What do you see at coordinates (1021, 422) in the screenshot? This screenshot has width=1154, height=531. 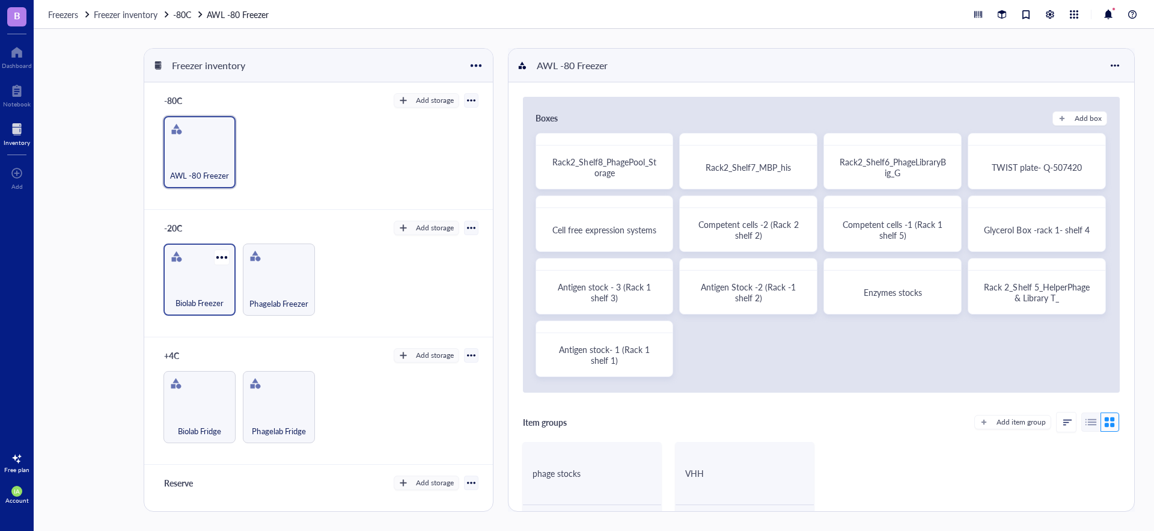 I see `div: Add item group` at bounding box center [1021, 422].